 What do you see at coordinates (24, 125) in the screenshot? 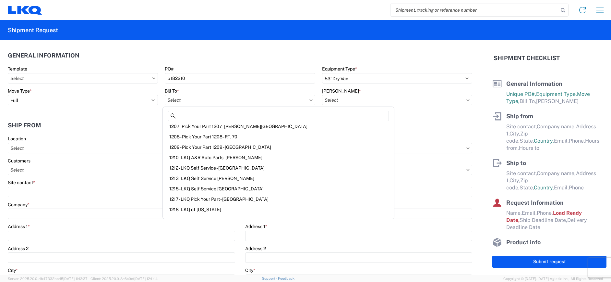
I see `h2: Ship from` at bounding box center [24, 125].